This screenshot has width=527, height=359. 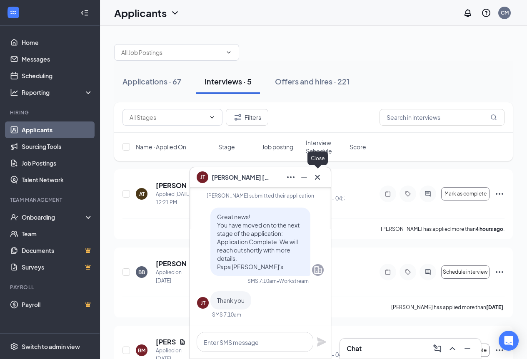 What do you see at coordinates (442, 117) in the screenshot?
I see `input: Search in interviews` at bounding box center [442, 117].